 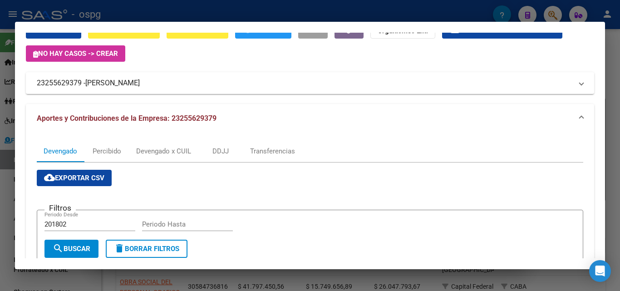 What do you see at coordinates (60, 151) in the screenshot?
I see `div: Devengado` at bounding box center [60, 151].